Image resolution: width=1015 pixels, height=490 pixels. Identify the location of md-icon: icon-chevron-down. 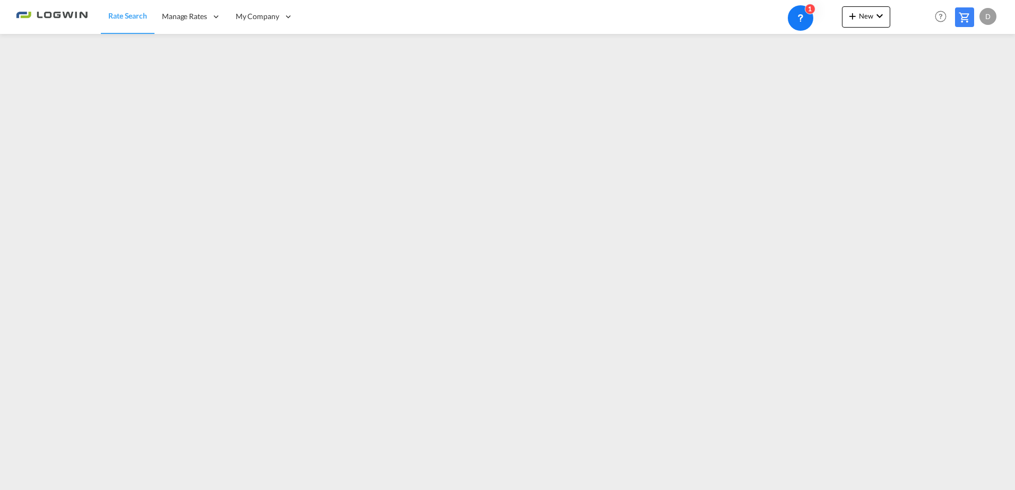
(880, 16).